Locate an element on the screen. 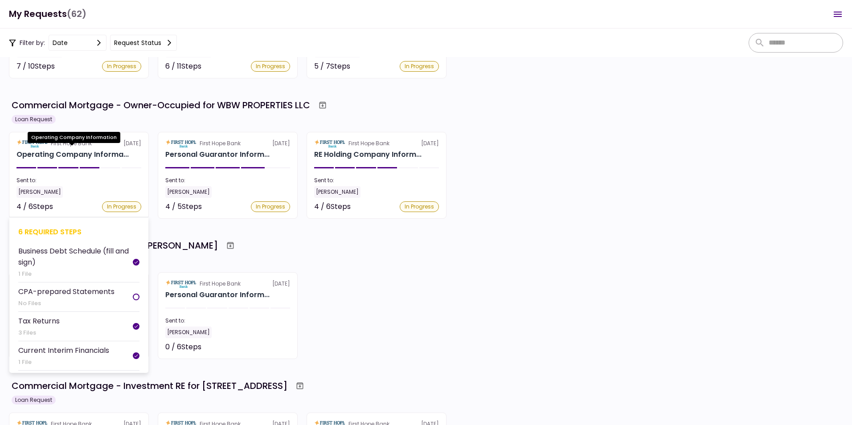 Image resolution: width=852 pixels, height=425 pixels. div: Filter by: is located at coordinates (93, 43).